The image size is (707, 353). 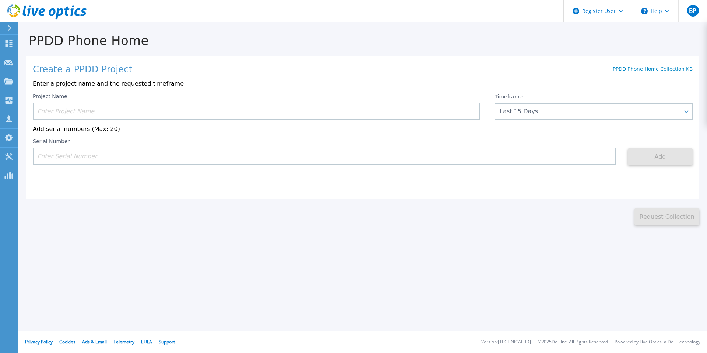 What do you see at coordinates (590, 111) in the screenshot?
I see `div: Last 15 Days` at bounding box center [590, 111].